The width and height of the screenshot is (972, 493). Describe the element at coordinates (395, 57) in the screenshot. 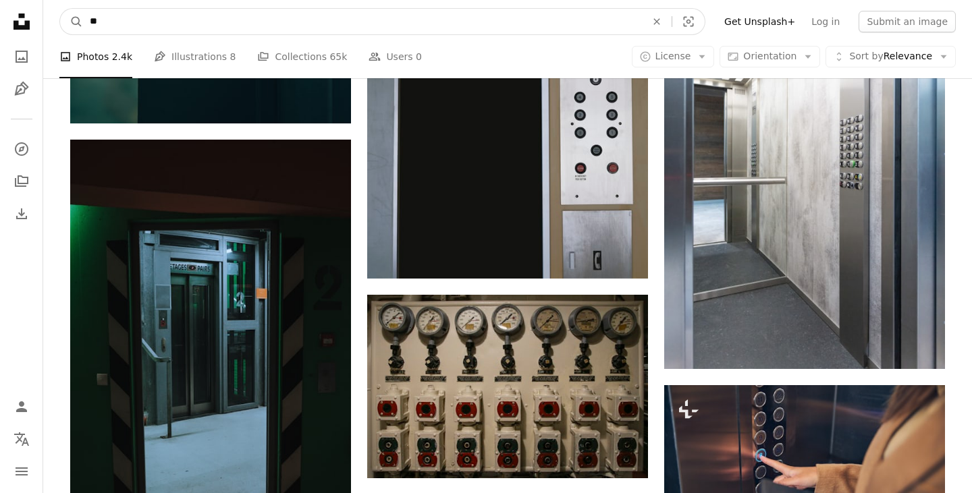

I see `a: Users 0` at that location.